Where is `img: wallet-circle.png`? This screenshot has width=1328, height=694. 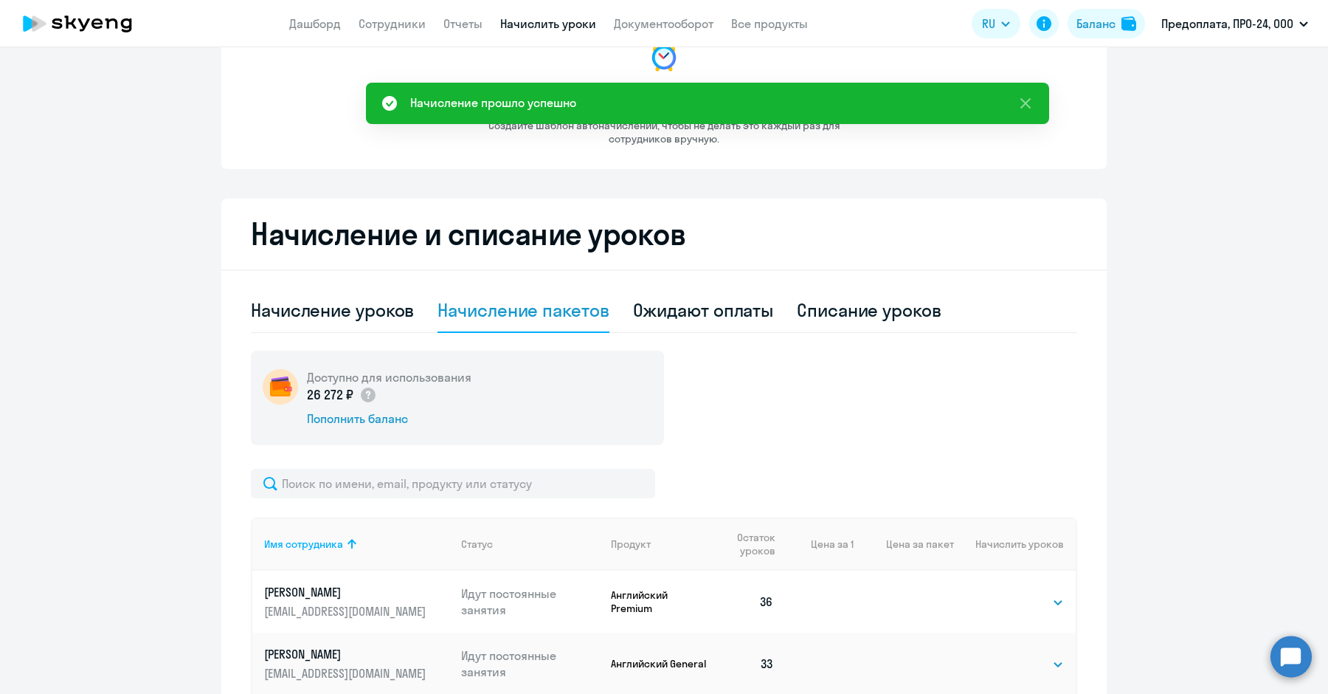
img: wallet-circle.png is located at coordinates (280, 387).